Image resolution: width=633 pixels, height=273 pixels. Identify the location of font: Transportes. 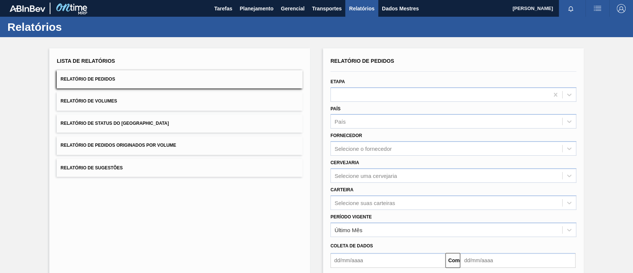
(327, 9).